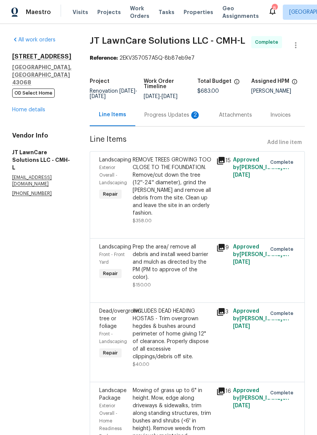 The image size is (317, 435). What do you see at coordinates (167, 41) in the screenshot?
I see `span: JT LawnCare Solutions LLC - CMH-L` at bounding box center [167, 41].